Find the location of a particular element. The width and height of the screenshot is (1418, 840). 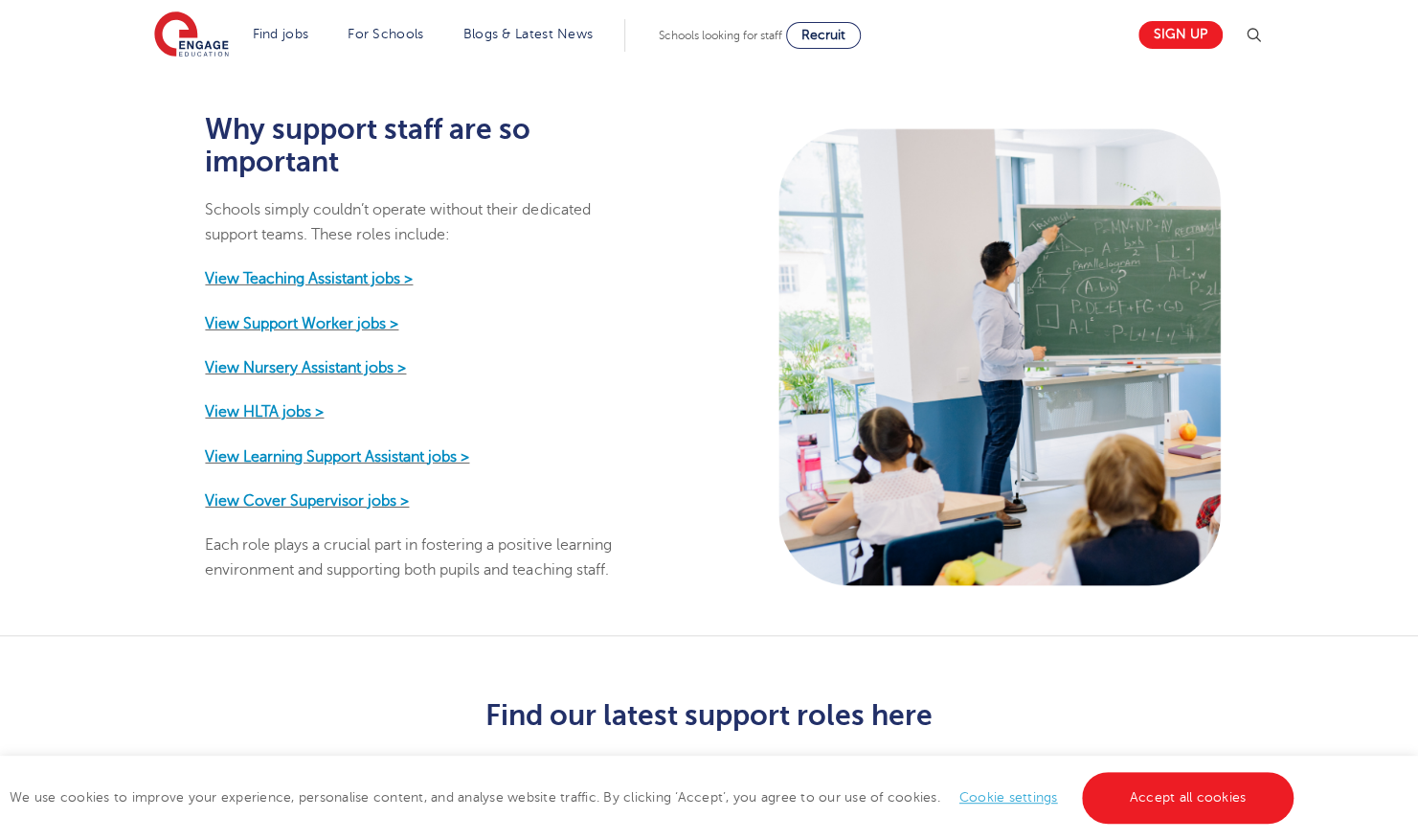

a: Accept all cookies is located at coordinates (1188, 798).